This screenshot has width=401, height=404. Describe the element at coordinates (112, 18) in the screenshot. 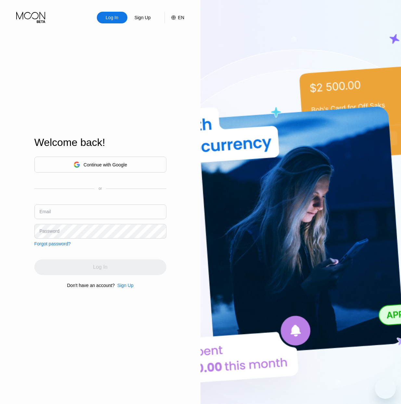

I see `div: Log In` at that location.